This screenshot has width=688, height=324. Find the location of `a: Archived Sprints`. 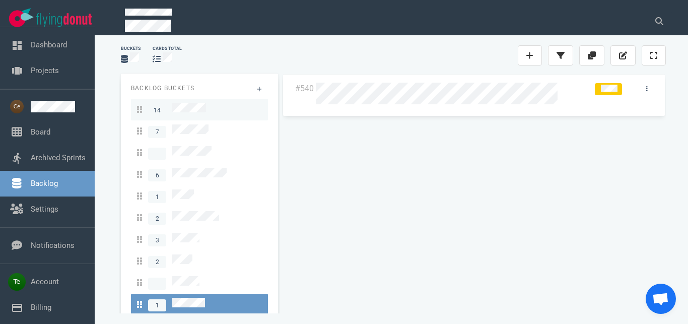

a: Archived Sprints is located at coordinates (58, 158).